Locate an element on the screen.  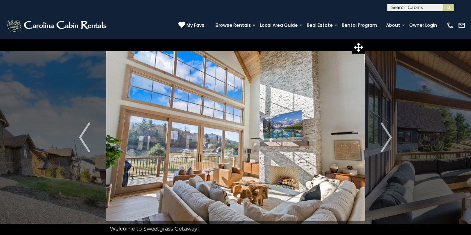
img: phone-regular-white.png is located at coordinates (450, 25).